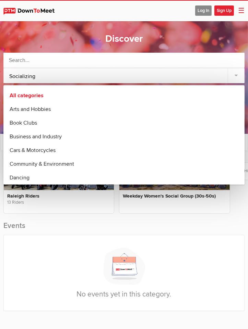 The width and height of the screenshot is (248, 329). What do you see at coordinates (124, 60) in the screenshot?
I see `input: Search...` at bounding box center [124, 60].